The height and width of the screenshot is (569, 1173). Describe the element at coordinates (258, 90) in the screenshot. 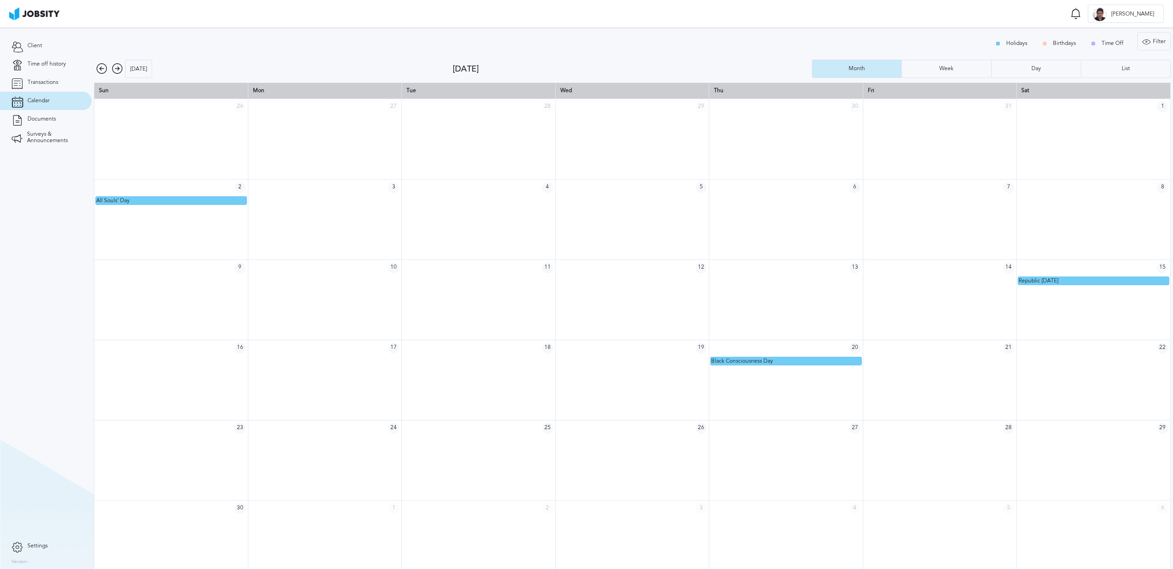

I see `span: Mon` at that location.